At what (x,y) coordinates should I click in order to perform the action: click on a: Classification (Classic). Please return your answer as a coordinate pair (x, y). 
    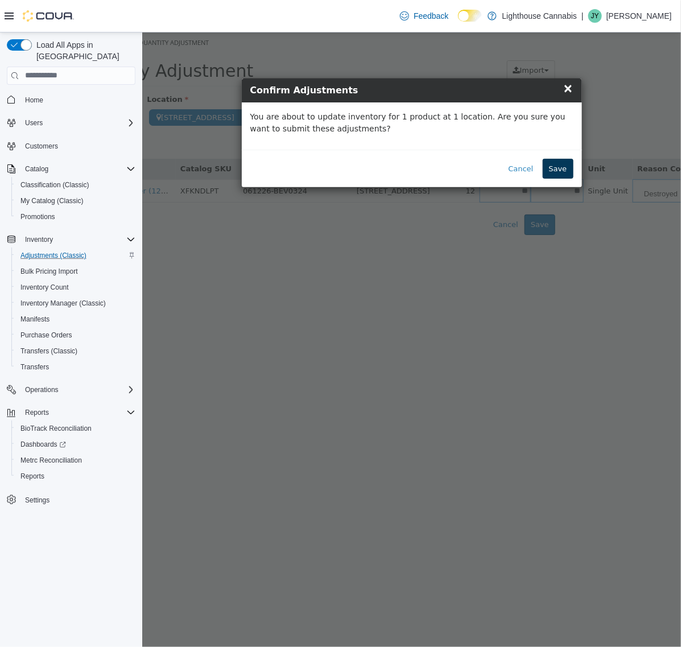
    Looking at the image, I should click on (55, 185).